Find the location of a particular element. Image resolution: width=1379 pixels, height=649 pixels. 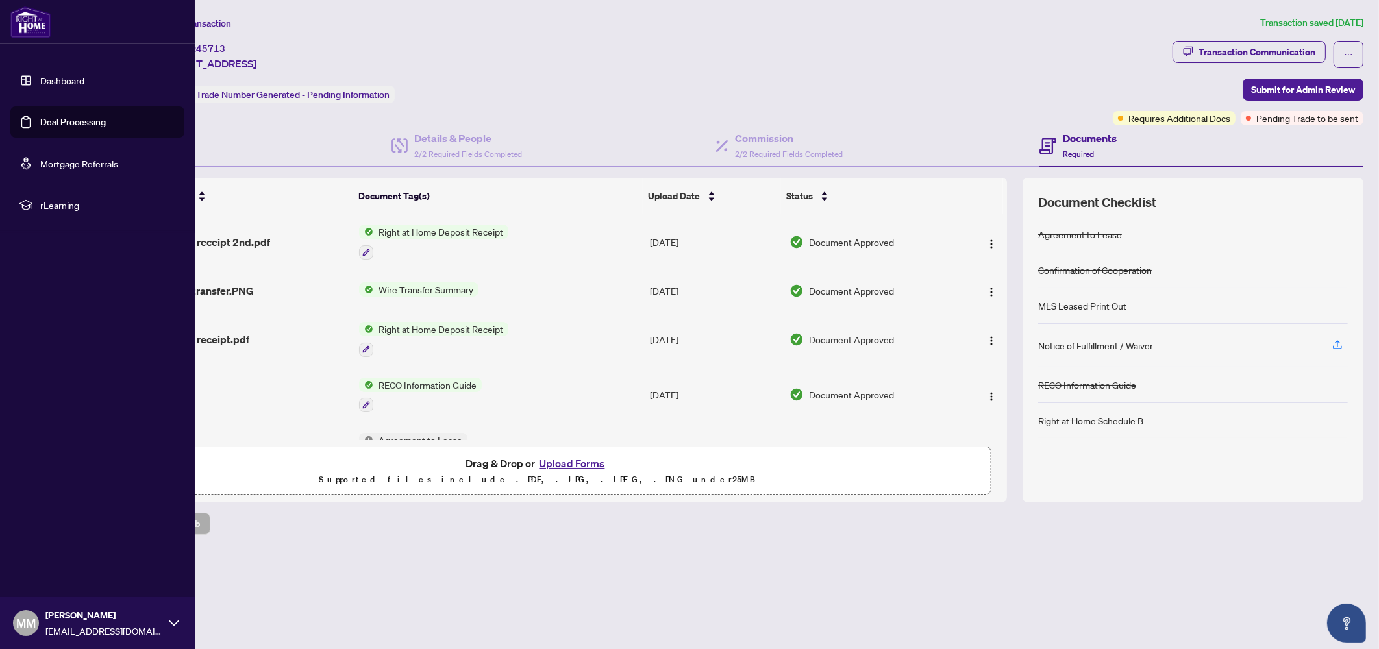

div: MLS Leased Print Out is located at coordinates (1082, 306).